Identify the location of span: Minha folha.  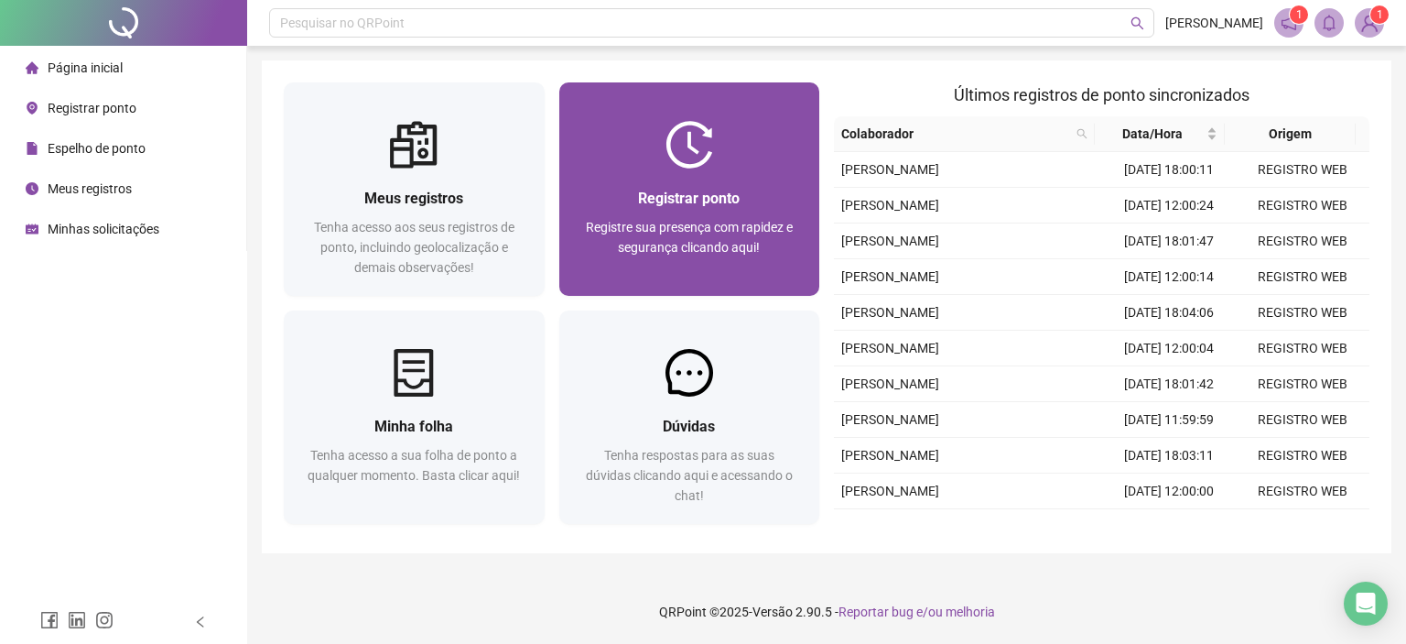
(414, 426).